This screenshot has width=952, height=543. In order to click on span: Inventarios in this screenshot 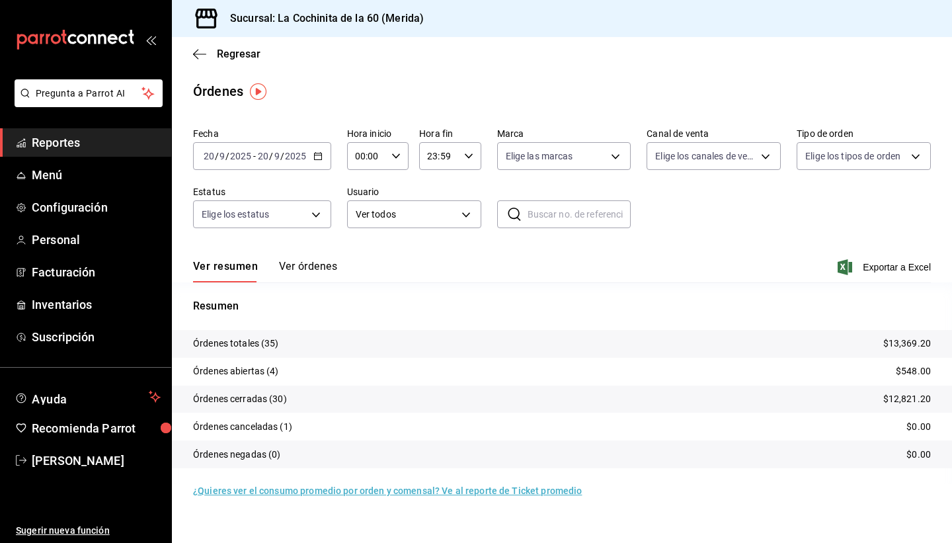, I will do `click(96, 304)`.